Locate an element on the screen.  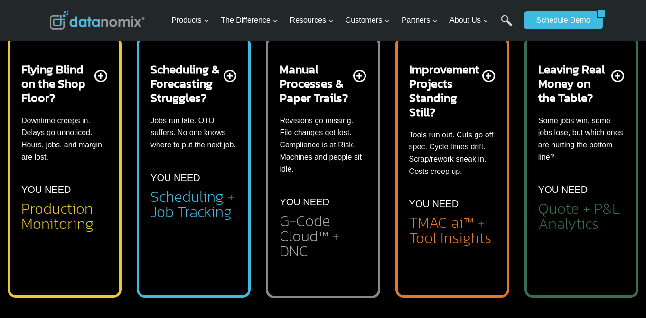
p: Downtime creeps in. Delays go unnoticed. Hours, jobs, and margin are lost. is located at coordinates (65, 139).